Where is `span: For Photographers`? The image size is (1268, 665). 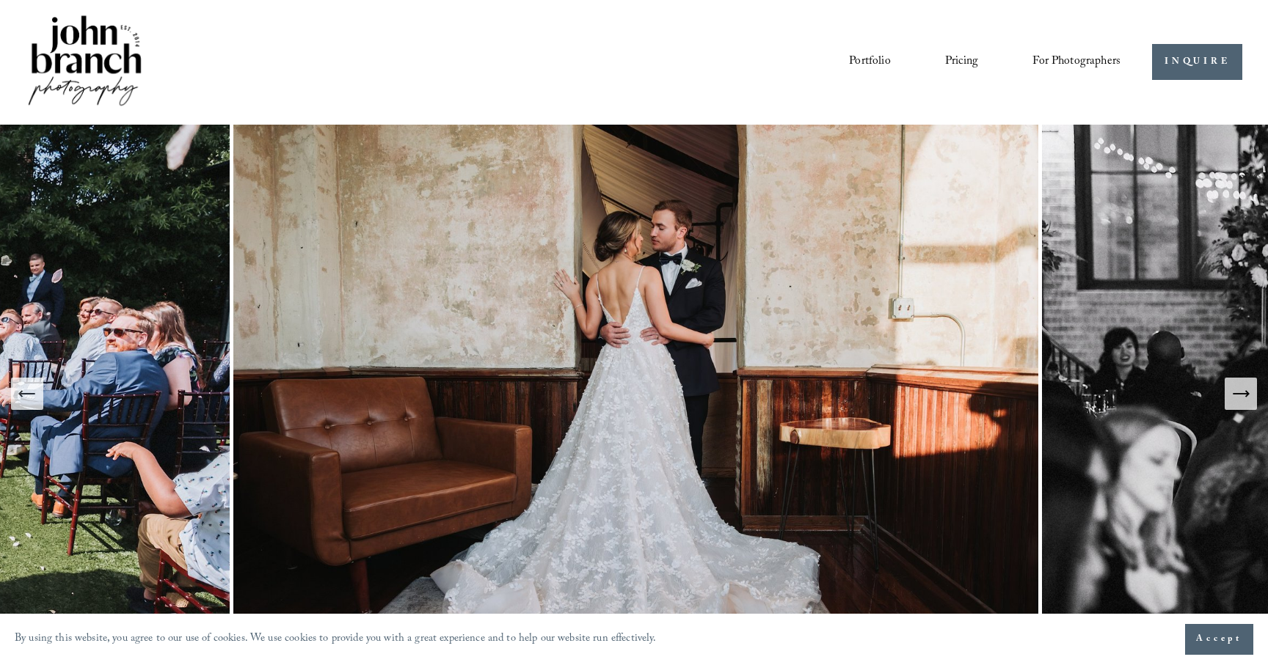 span: For Photographers is located at coordinates (1076, 62).